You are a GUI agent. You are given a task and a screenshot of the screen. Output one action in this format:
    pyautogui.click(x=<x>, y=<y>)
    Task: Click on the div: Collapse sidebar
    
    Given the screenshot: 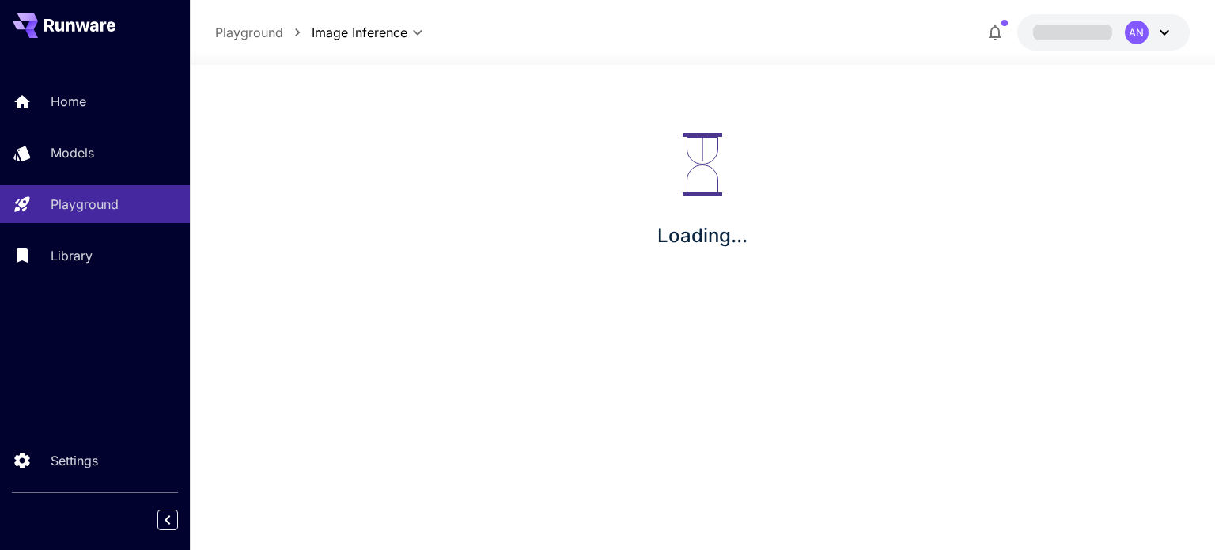 What is the action you would take?
    pyautogui.click(x=180, y=520)
    